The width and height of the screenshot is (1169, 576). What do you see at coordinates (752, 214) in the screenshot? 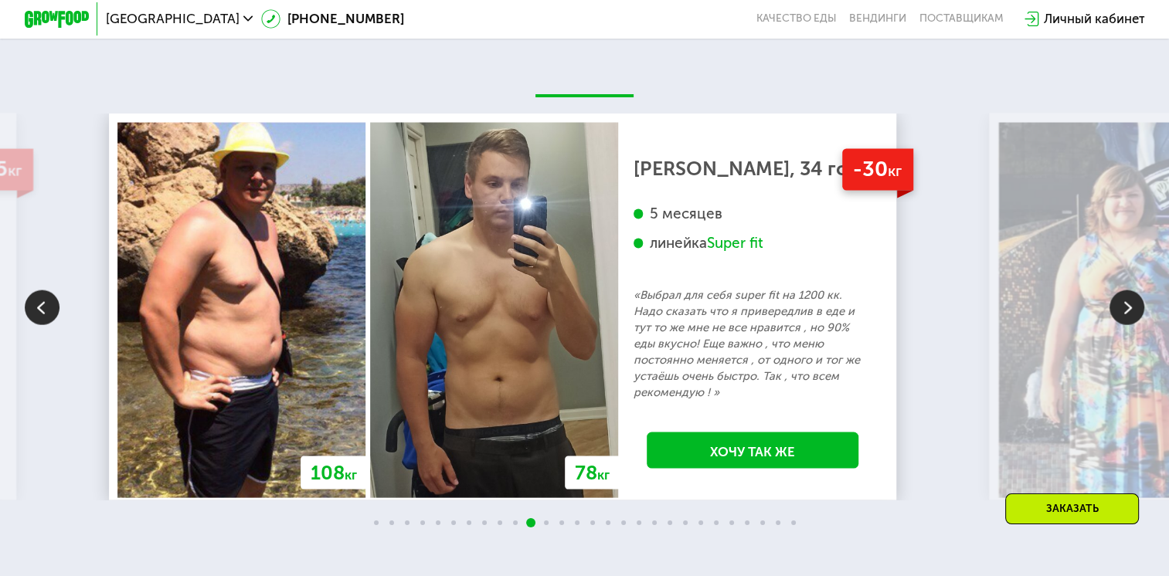
I see `div: 5 месяцев` at bounding box center [752, 214].